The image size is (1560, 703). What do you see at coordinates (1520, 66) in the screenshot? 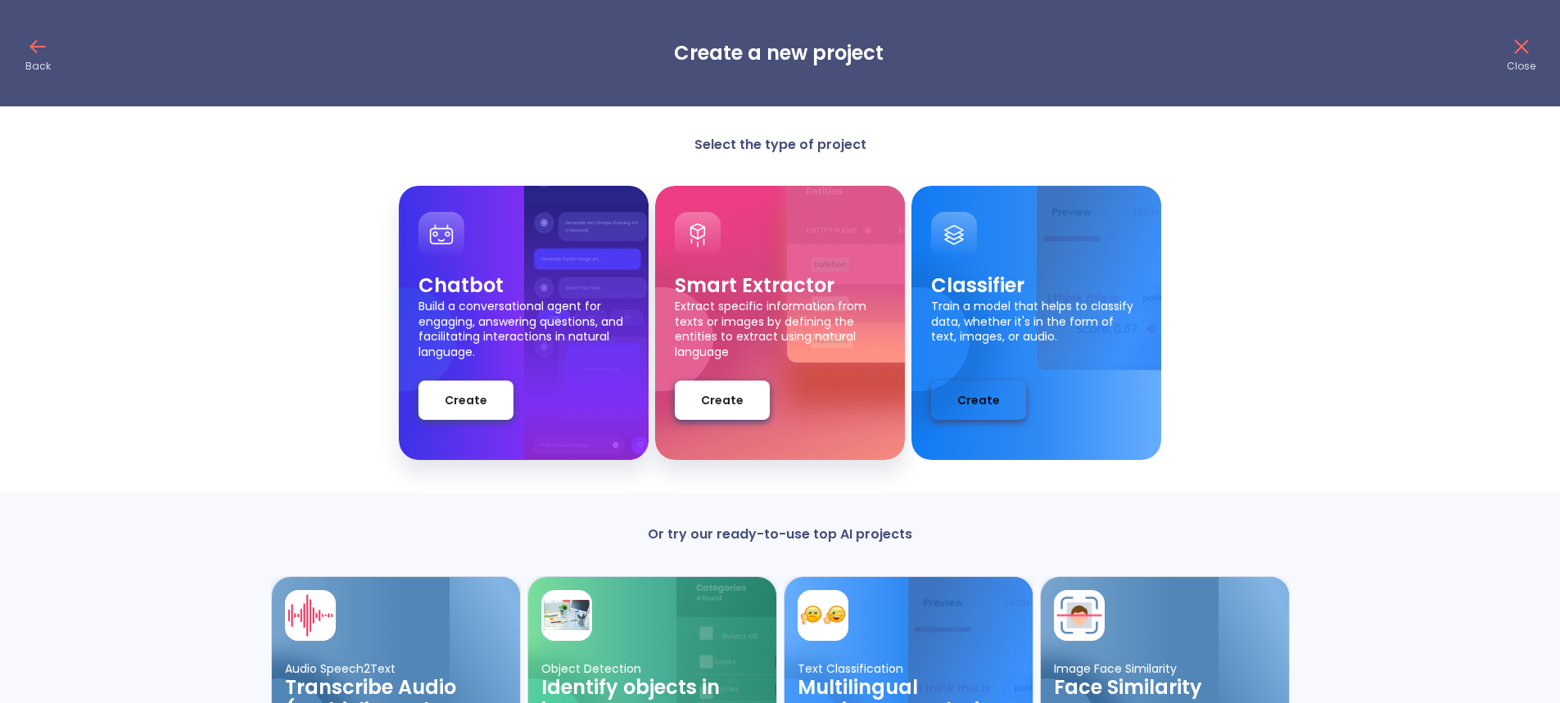
I see `p: Close` at bounding box center [1520, 66].